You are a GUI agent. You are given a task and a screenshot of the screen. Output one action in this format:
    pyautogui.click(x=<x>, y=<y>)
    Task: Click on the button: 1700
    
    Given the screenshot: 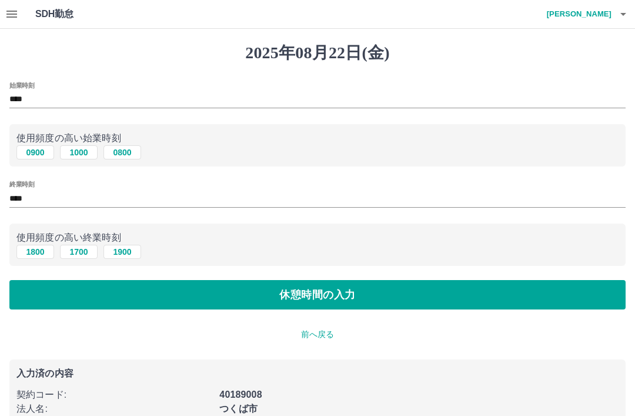 What is the action you would take?
    pyautogui.click(x=79, y=252)
    